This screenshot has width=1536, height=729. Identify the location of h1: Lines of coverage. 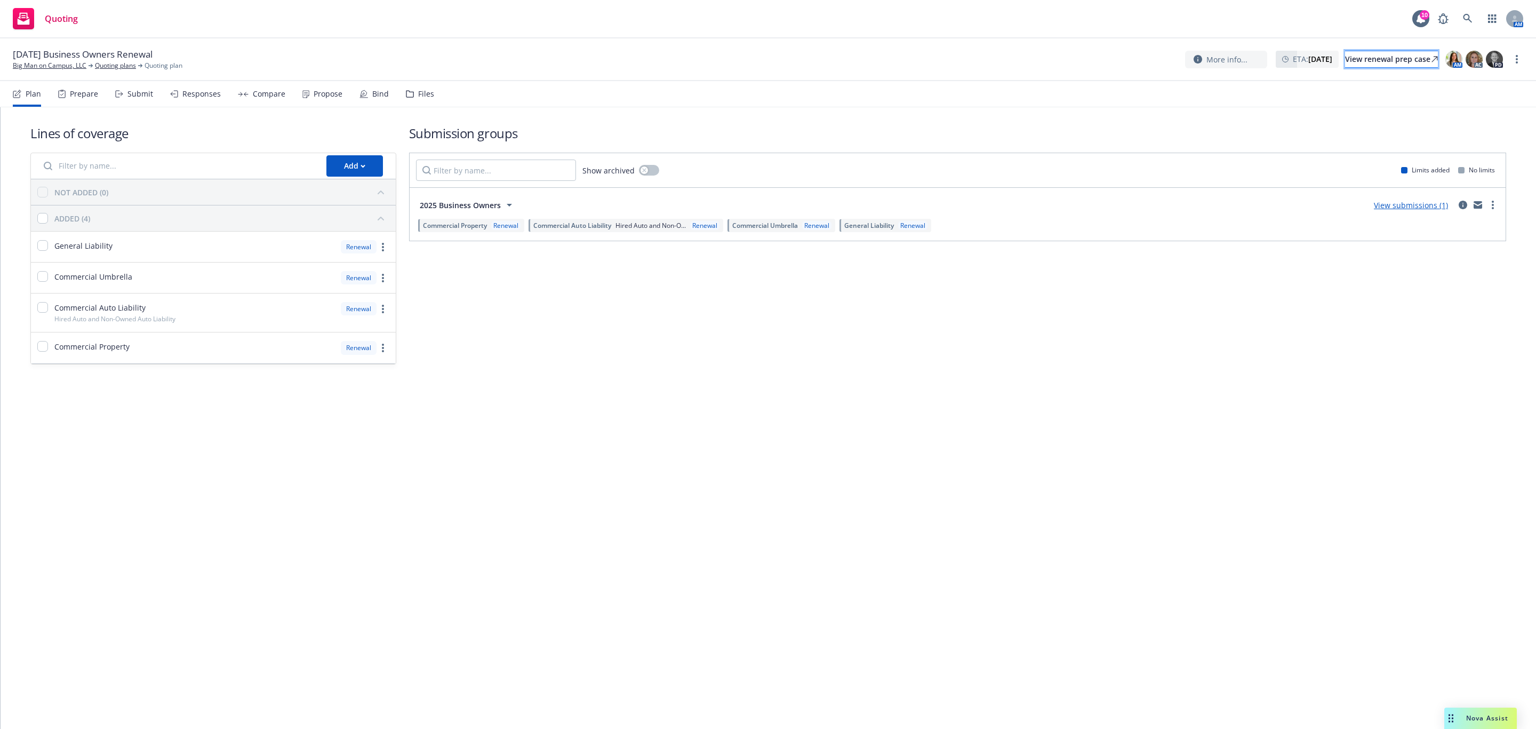
(213, 133).